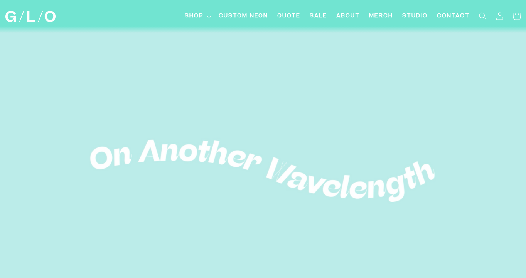 This screenshot has width=526, height=278. Describe the element at coordinates (348, 16) in the screenshot. I see `span: About` at that location.